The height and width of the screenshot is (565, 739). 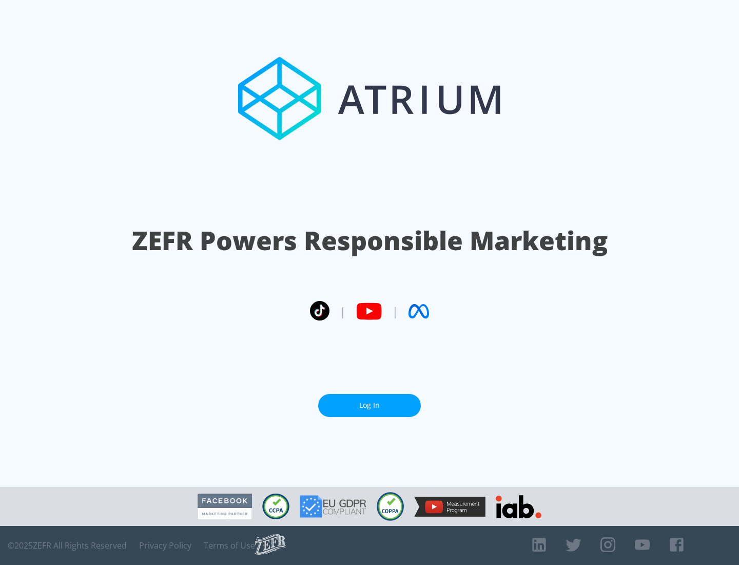 What do you see at coordinates (370, 405) in the screenshot?
I see `a: Log In` at bounding box center [370, 405].